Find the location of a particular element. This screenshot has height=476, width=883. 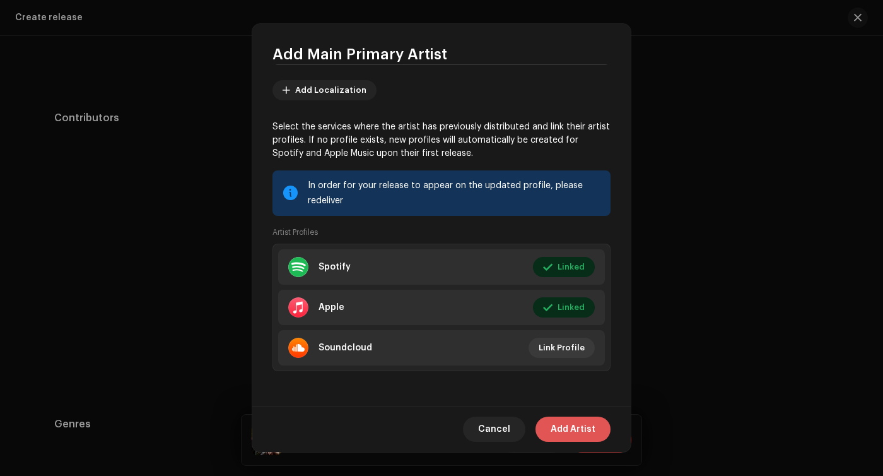

button: Add Localization is located at coordinates (324, 90).